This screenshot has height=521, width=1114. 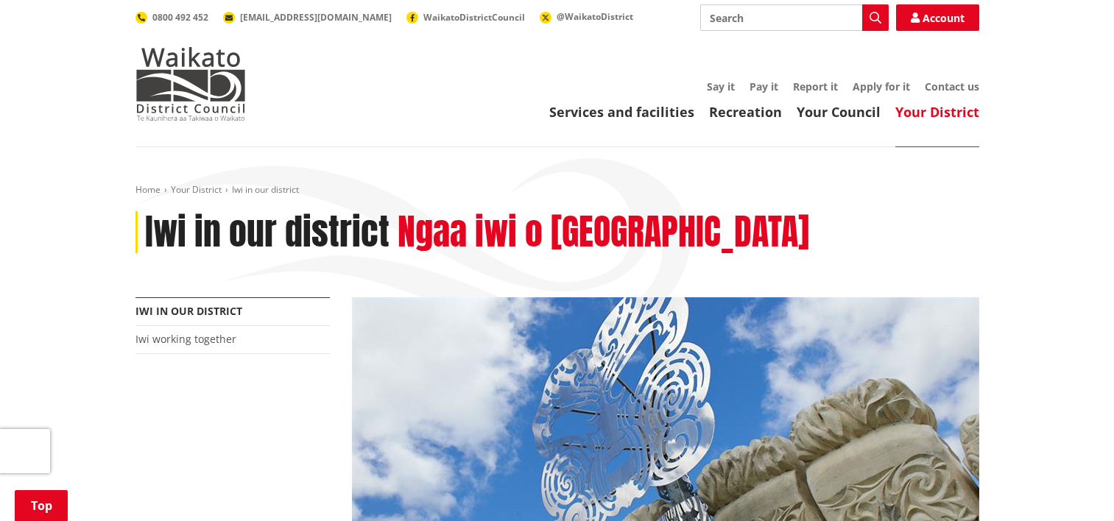 What do you see at coordinates (839, 112) in the screenshot?
I see `a: Your Council` at bounding box center [839, 112].